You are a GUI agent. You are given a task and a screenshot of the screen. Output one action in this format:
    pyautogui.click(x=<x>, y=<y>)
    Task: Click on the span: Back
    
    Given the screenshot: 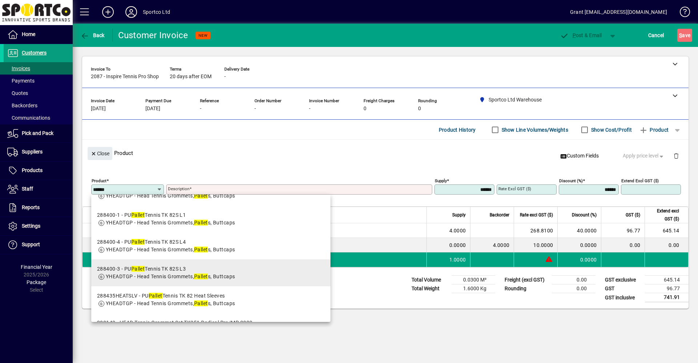 What is the action you would take?
    pyautogui.click(x=92, y=35)
    